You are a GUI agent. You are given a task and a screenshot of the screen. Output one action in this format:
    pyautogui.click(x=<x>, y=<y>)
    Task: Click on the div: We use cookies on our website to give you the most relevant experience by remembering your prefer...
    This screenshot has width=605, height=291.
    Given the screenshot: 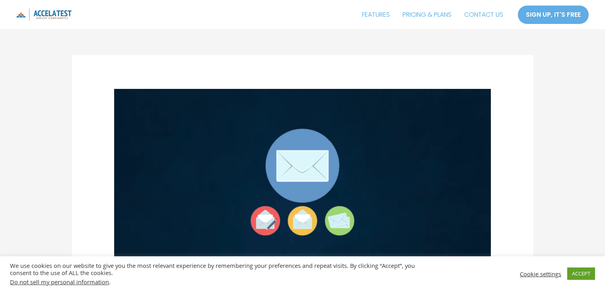 What is the action you would take?
    pyautogui.click(x=215, y=273)
    